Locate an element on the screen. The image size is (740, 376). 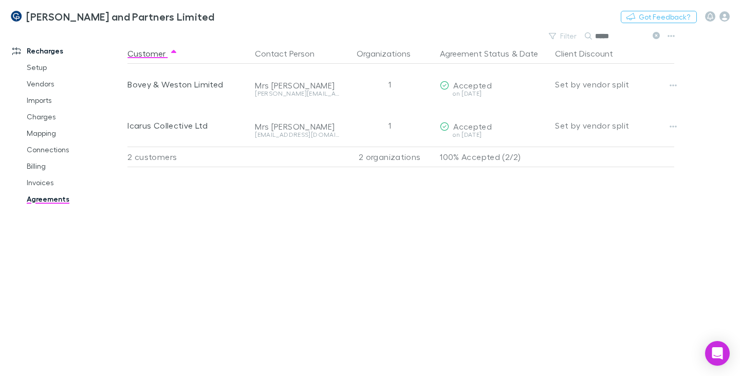
a: Imports is located at coordinates (75, 100).